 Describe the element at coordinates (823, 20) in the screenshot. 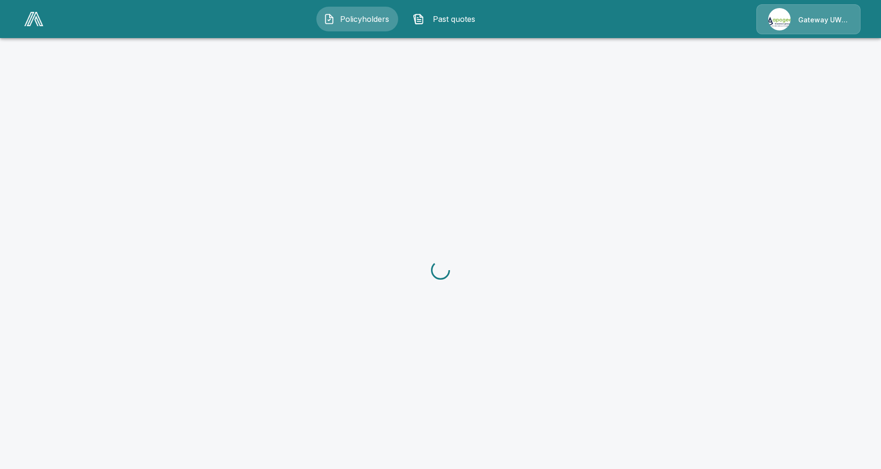

I see `p: Gateway UW dba Apogee` at that location.